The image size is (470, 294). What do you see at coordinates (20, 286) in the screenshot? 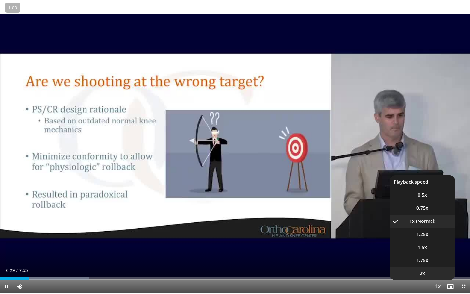
I see `button: Mute` at bounding box center [20, 286].